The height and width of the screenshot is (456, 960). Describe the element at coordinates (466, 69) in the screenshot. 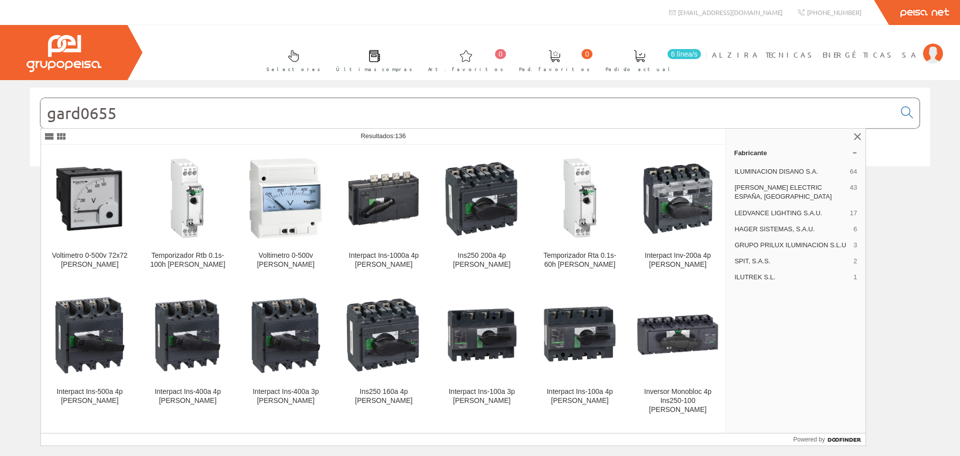

I see `span: Art. favoritos` at that location.